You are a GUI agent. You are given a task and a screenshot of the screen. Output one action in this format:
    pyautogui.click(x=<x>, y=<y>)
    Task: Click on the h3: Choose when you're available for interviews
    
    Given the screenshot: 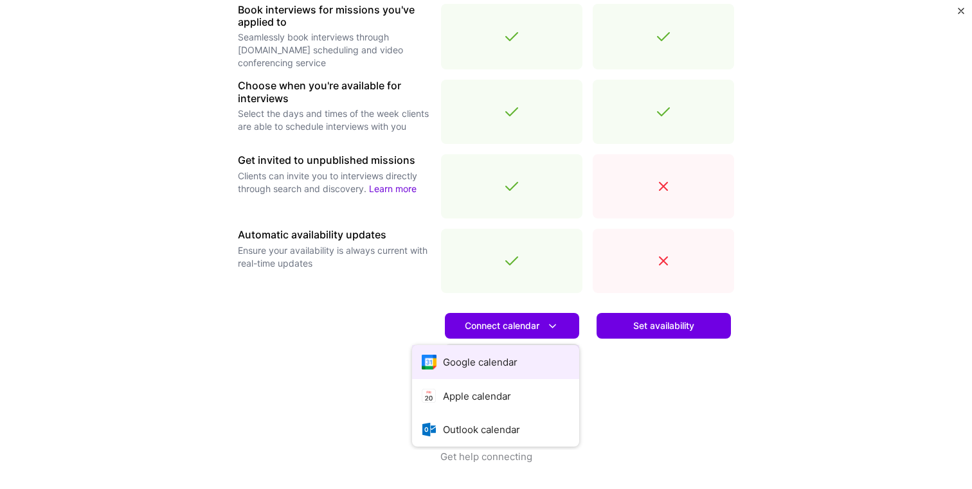 What is the action you would take?
    pyautogui.click(x=334, y=92)
    